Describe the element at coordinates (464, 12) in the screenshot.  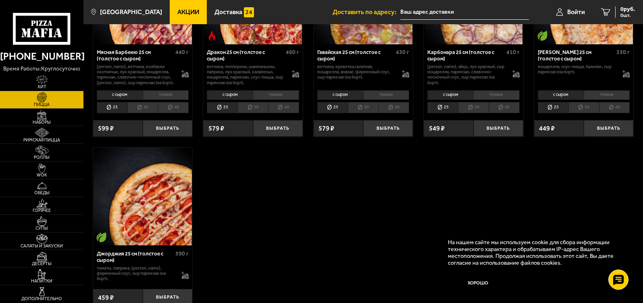
I see `input: Ваш адрес доставки` at that location.